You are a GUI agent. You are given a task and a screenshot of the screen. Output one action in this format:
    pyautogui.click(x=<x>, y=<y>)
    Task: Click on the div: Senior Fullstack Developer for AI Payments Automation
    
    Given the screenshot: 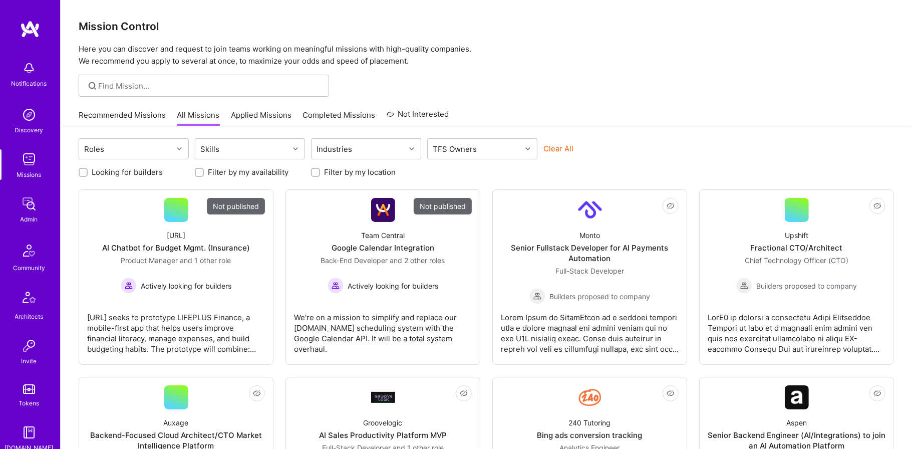 What is the action you would take?
    pyautogui.click(x=590, y=253)
    